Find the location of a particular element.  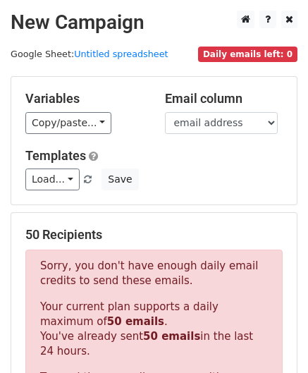

div: Chat Widget is located at coordinates (273, 339).